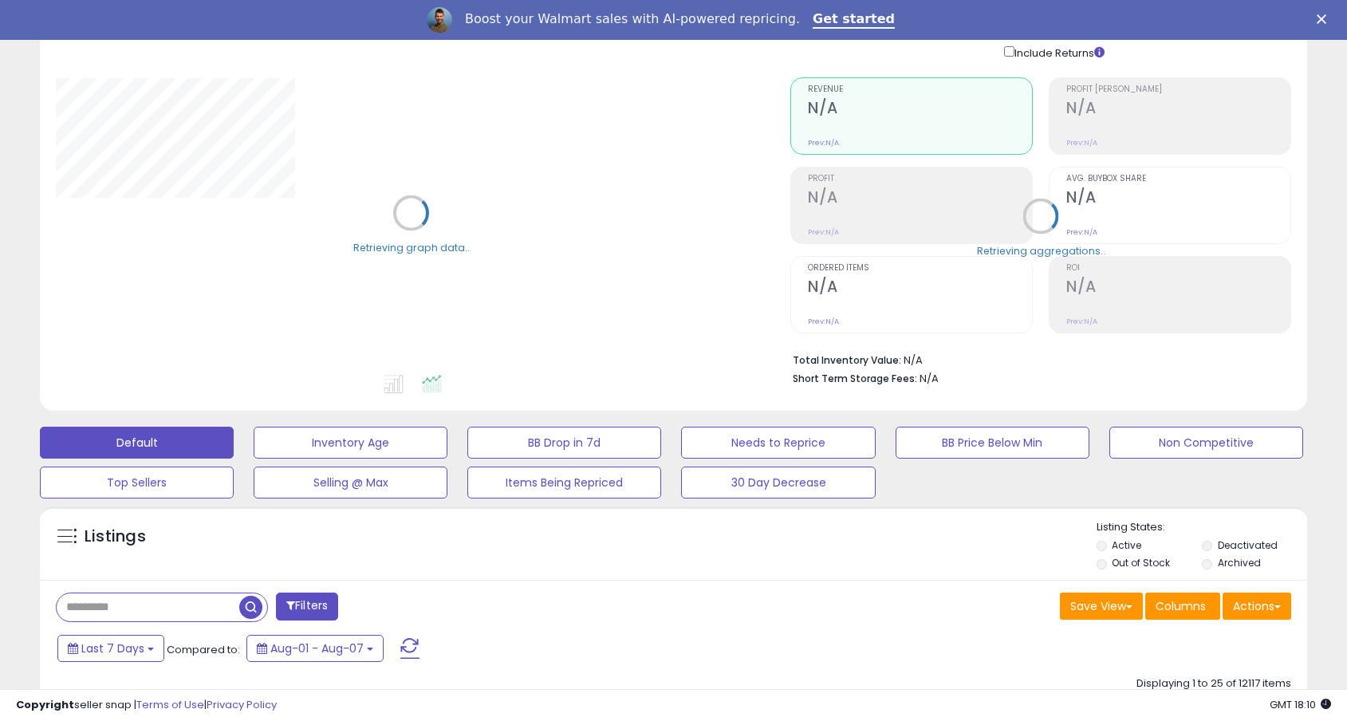 This screenshot has width=1347, height=721. What do you see at coordinates (45, 704) in the screenshot?
I see `strong: Copyright` at bounding box center [45, 704].